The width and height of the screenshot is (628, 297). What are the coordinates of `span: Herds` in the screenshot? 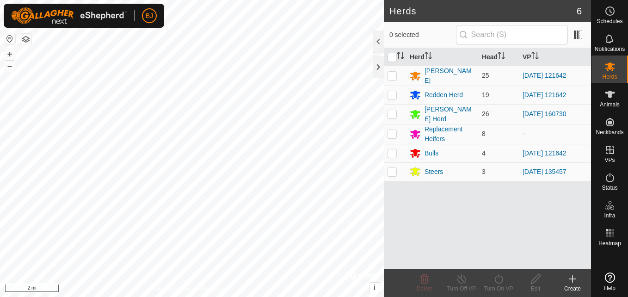 It's located at (610, 77).